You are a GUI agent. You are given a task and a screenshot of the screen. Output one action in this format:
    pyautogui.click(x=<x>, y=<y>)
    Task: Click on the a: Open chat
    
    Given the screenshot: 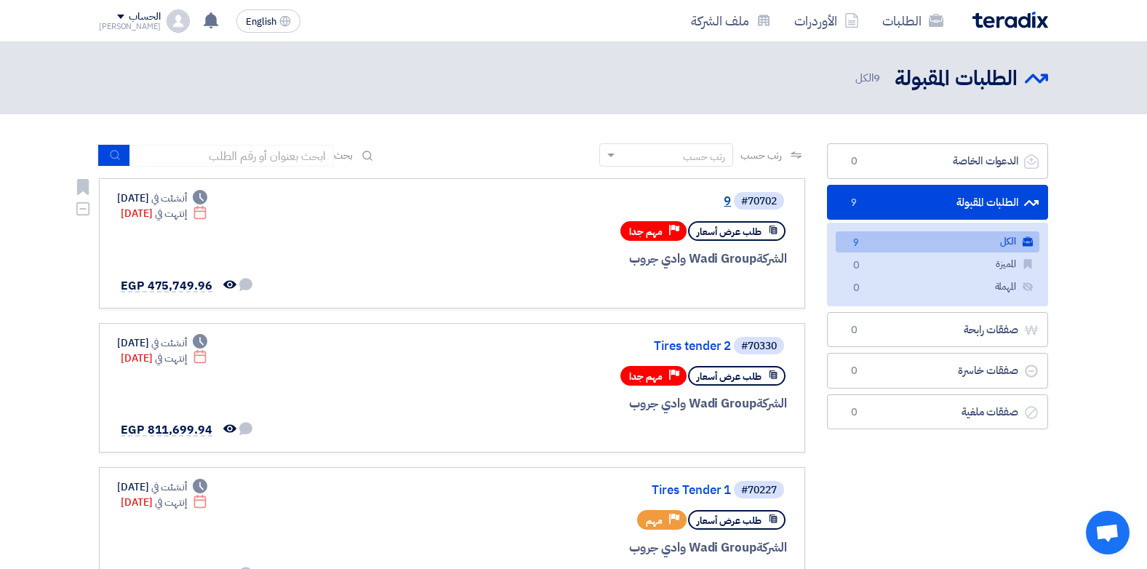 What is the action you would take?
    pyautogui.click(x=1108, y=532)
    